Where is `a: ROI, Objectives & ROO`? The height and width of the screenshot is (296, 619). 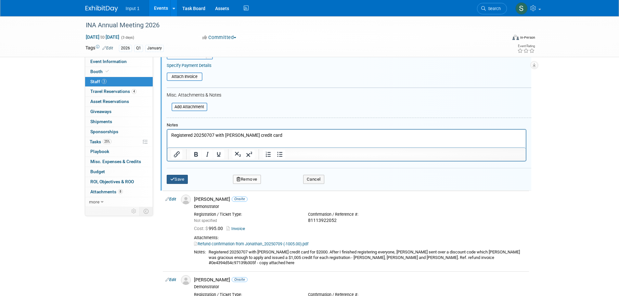
a: ROI, Objectives & ROO is located at coordinates (119, 182).